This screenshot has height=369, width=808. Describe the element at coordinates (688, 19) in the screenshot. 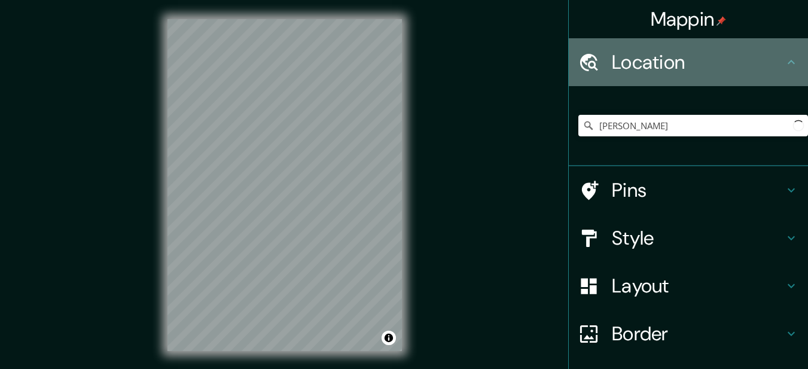

I see `h4: Mappin` at that location.